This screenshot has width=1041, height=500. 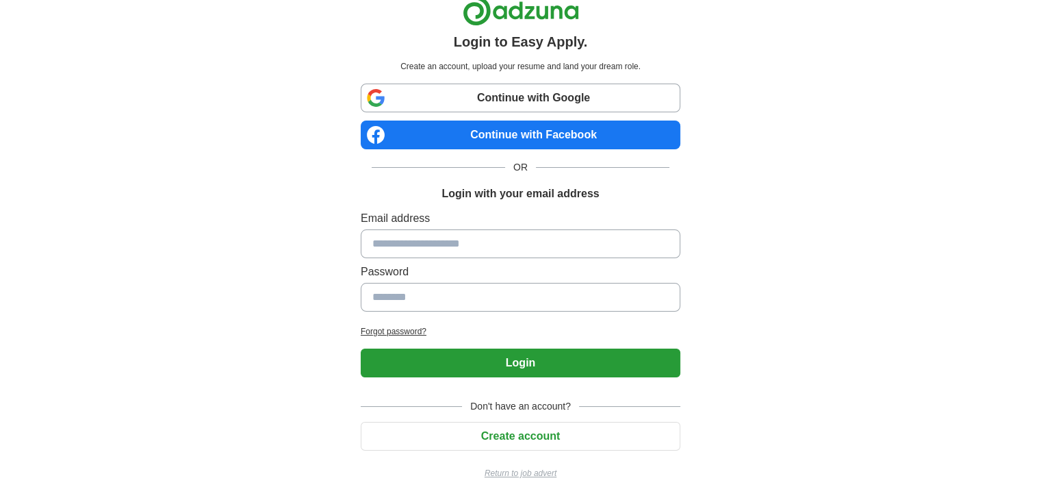 I want to click on a: Continue with Facebook, so click(x=520, y=135).